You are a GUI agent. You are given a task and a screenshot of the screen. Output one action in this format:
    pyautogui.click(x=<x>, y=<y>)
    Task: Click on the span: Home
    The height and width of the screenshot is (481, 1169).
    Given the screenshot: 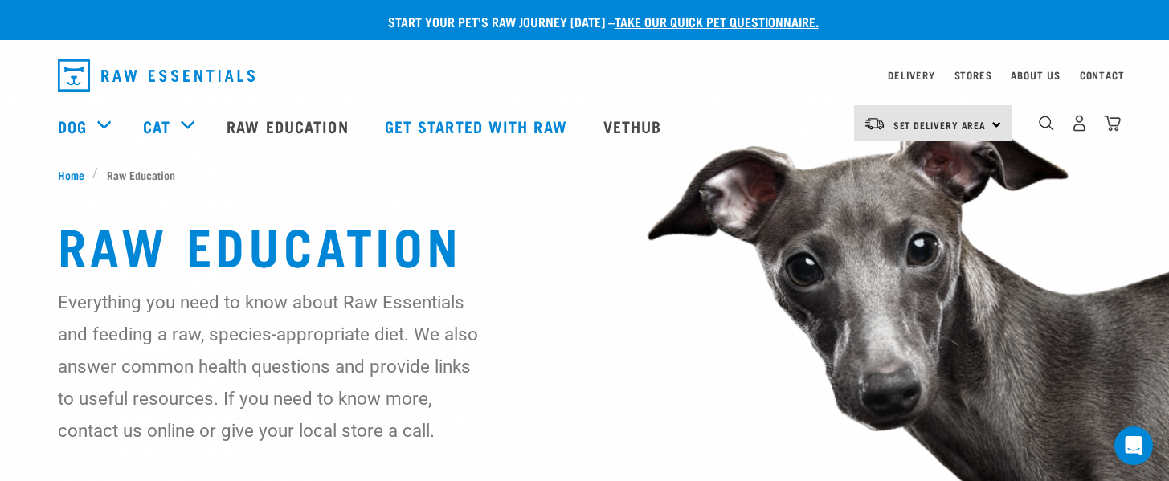 What is the action you would take?
    pyautogui.click(x=71, y=174)
    